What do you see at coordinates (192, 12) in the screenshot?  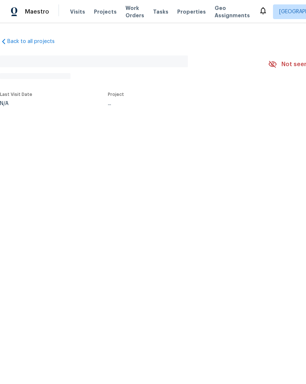 I see `span: Properties` at bounding box center [192, 12].